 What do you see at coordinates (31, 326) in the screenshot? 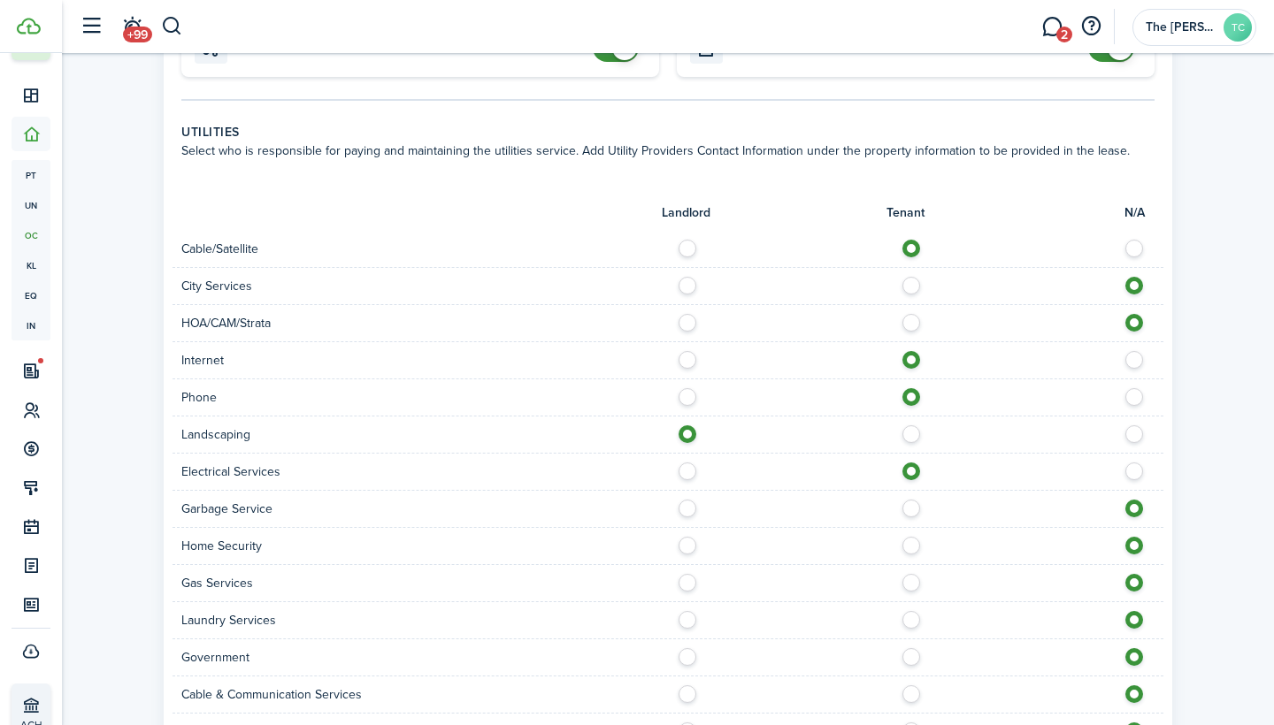
I see `a: in` at bounding box center [31, 326].